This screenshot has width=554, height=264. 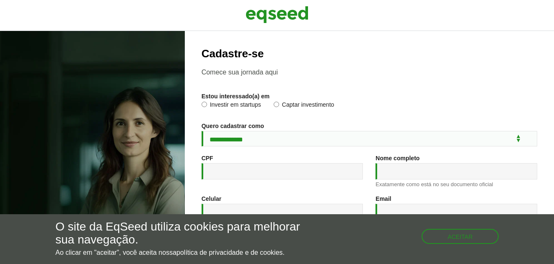 I want to click on label: Celular, so click(x=211, y=199).